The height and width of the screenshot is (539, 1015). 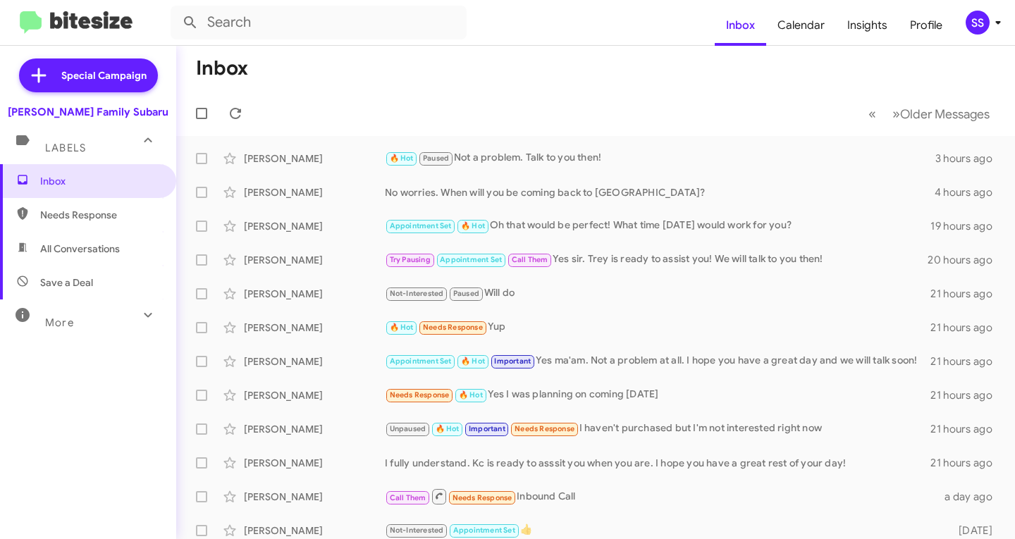 I want to click on button: Previous, so click(x=872, y=114).